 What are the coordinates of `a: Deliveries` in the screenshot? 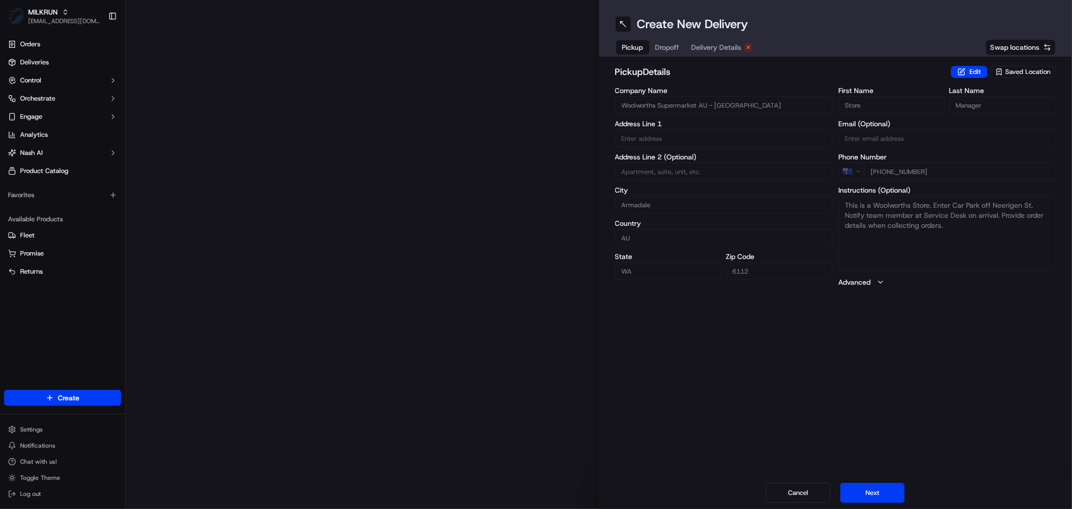 It's located at (62, 62).